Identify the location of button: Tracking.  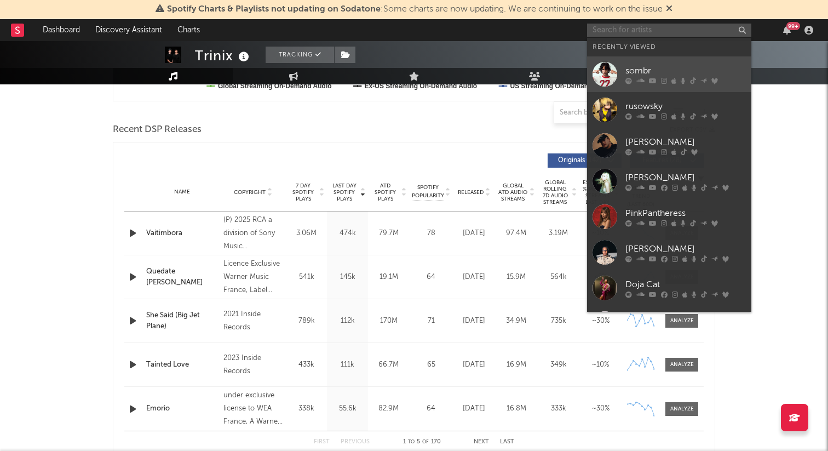
(299, 55).